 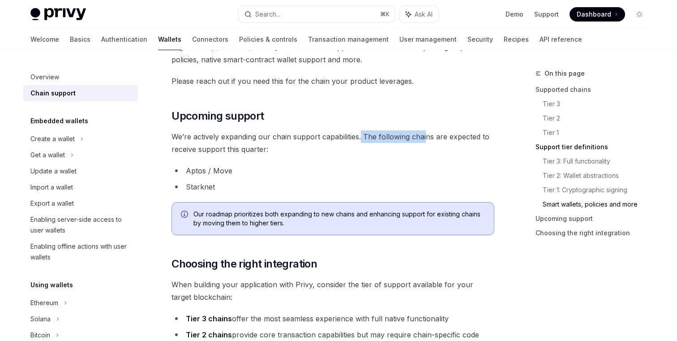 What do you see at coordinates (81, 252) in the screenshot?
I see `a: Enabling offline actions with user wallets` at bounding box center [81, 252].